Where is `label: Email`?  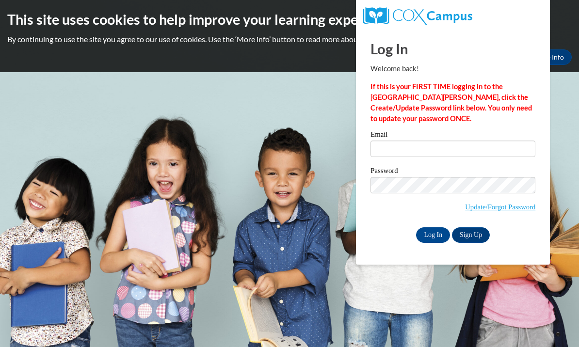 label: Email is located at coordinates (453, 136).